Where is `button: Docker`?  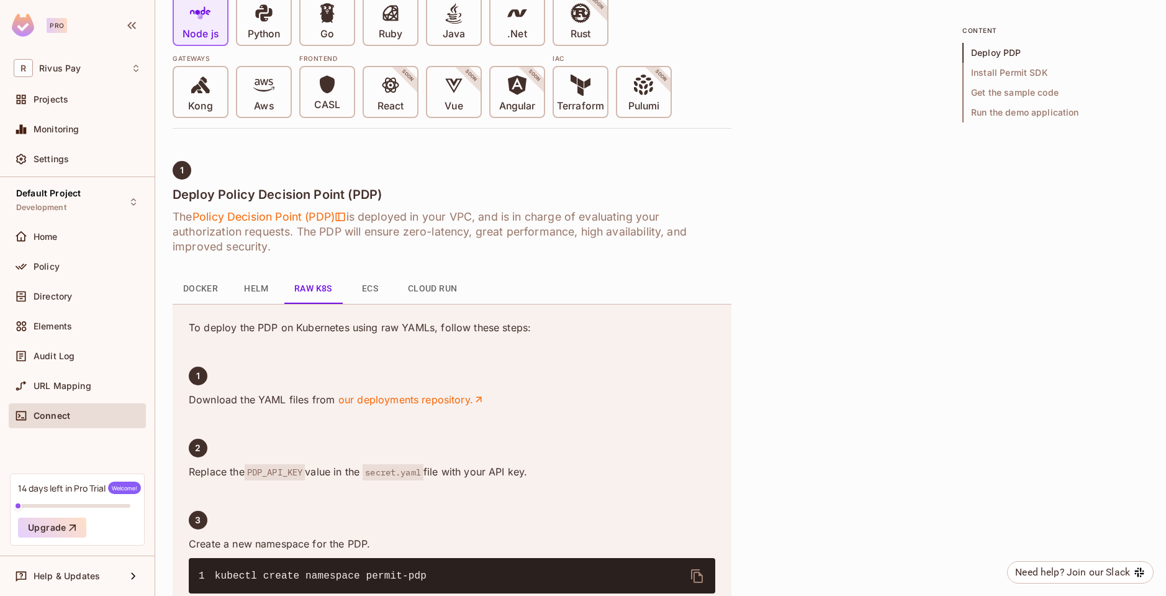 button: Docker is located at coordinates (201, 289).